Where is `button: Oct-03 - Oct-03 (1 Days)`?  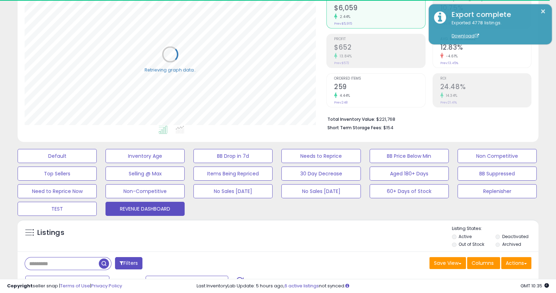 button: Oct-03 - Oct-03 (1 Days) is located at coordinates (187, 281).